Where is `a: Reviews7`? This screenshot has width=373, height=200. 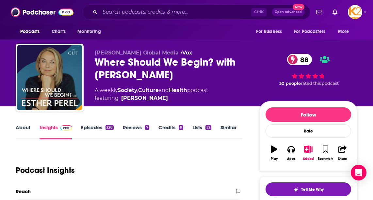 a: Reviews7 is located at coordinates (136, 132).